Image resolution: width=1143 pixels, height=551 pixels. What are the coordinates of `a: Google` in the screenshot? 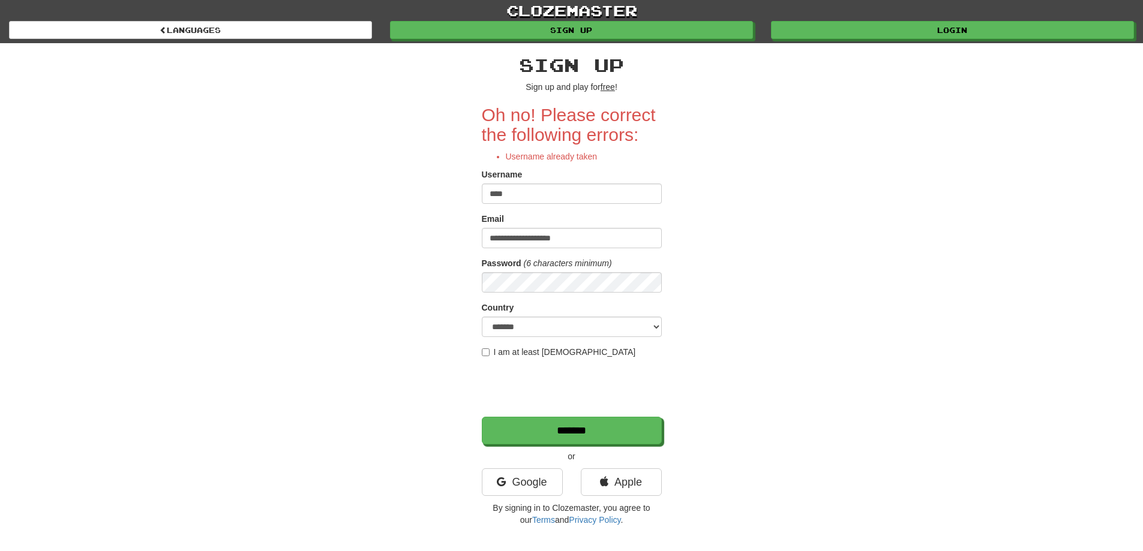 It's located at (522, 482).